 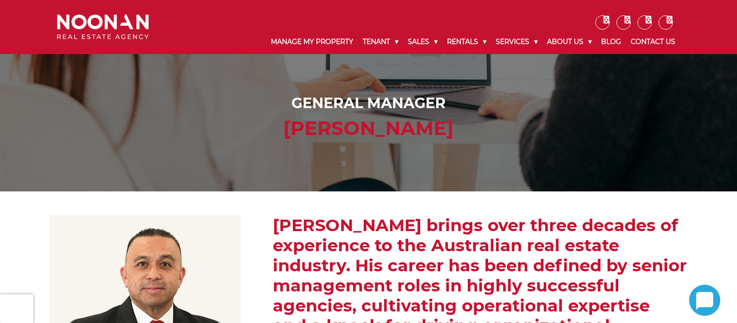 I want to click on a: Tenant, so click(x=380, y=42).